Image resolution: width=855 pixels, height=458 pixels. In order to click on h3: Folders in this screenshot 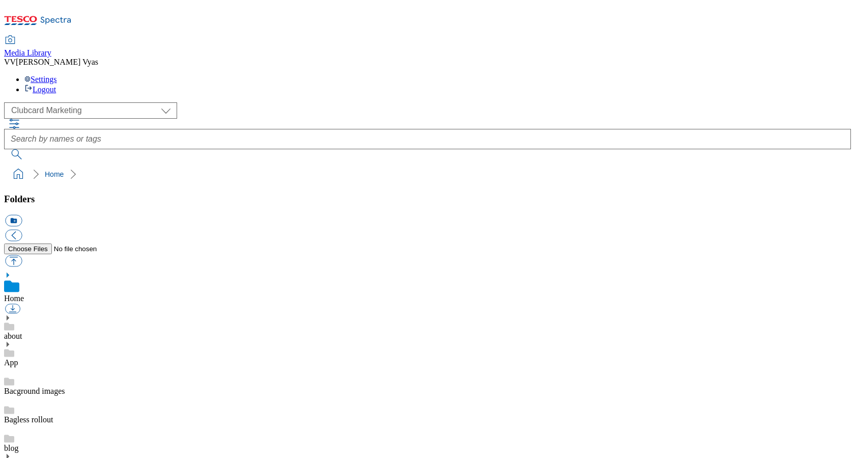, I will do `click(428, 199)`.